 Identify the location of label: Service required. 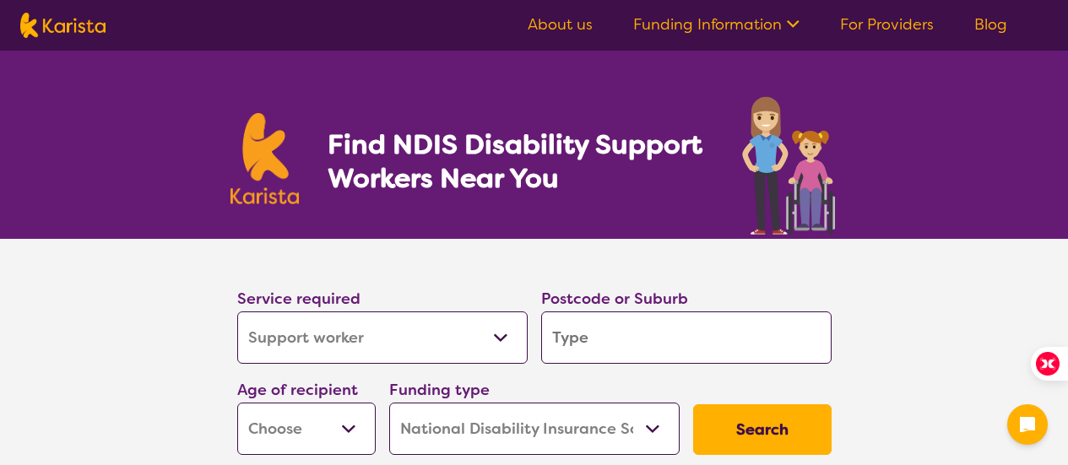
(299, 299).